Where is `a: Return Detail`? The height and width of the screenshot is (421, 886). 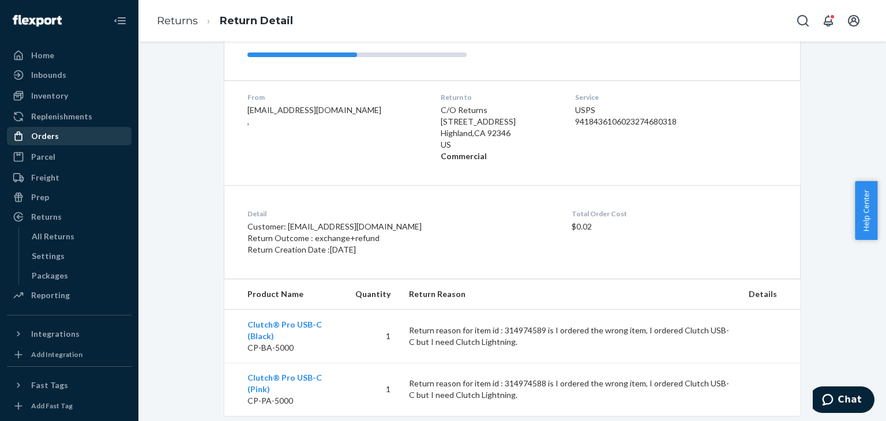
a: Return Detail is located at coordinates (256, 21).